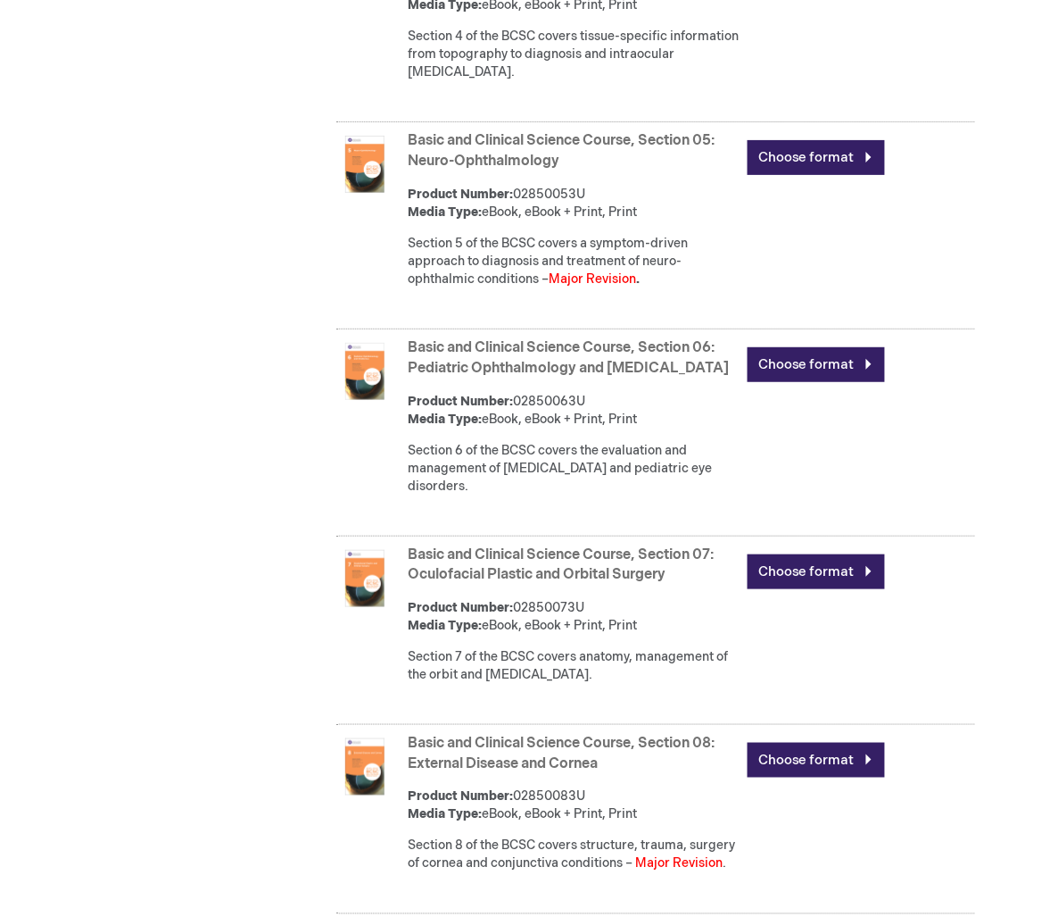  What do you see at coordinates (573, 262) in the screenshot?
I see `div: Section 5 of the BCSC covers a symptom-driven approach to diagnosis and treatment of neuro-ophtha...` at bounding box center [573, 262].